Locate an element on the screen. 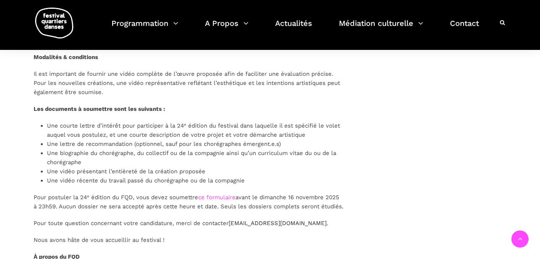  li: Une lettre de recommandation (optionnel, sauf pour les chorégraphes émergent.e.s) is located at coordinates (195, 144).